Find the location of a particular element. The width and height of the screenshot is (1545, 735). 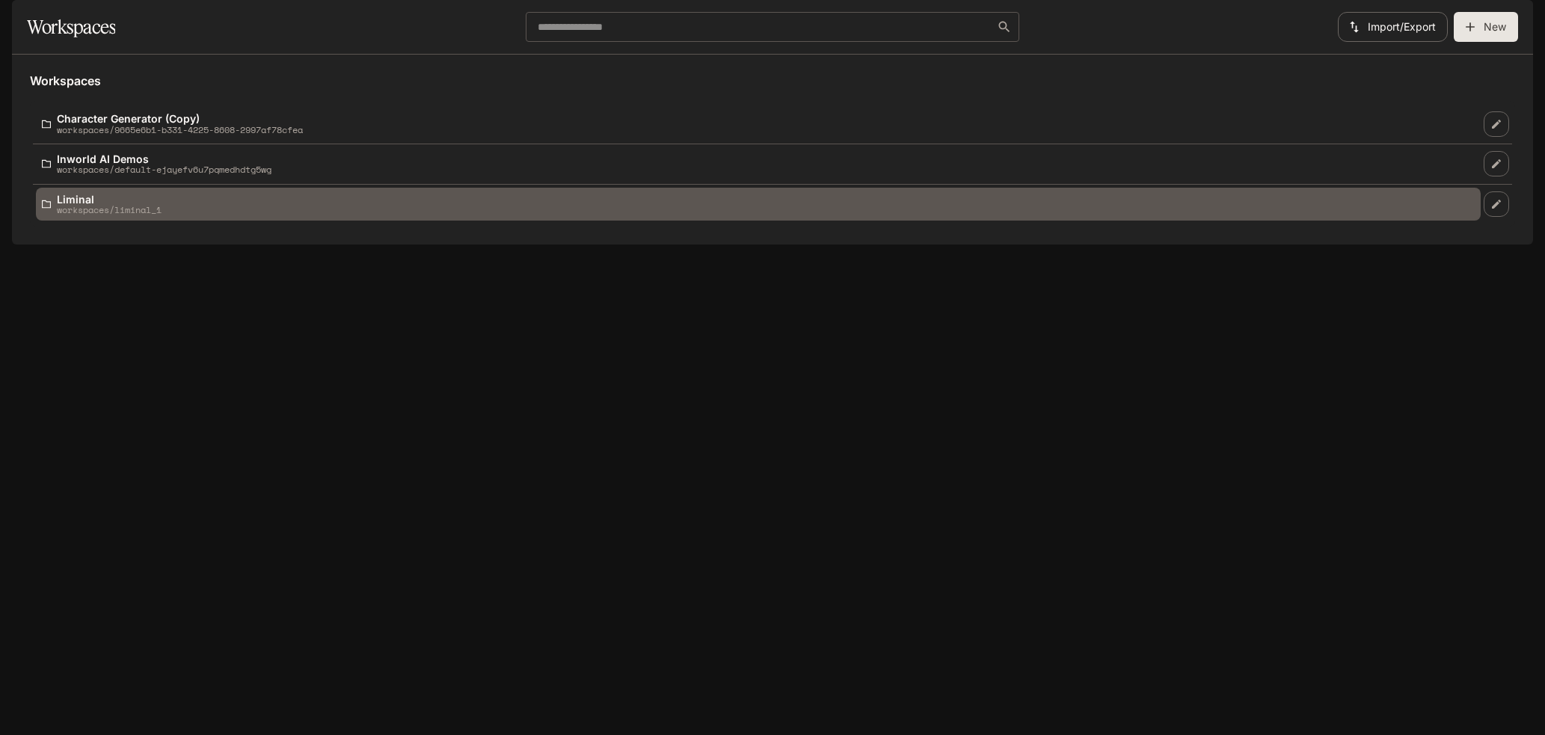

p: workspaces/liminal_1 is located at coordinates (109, 209).